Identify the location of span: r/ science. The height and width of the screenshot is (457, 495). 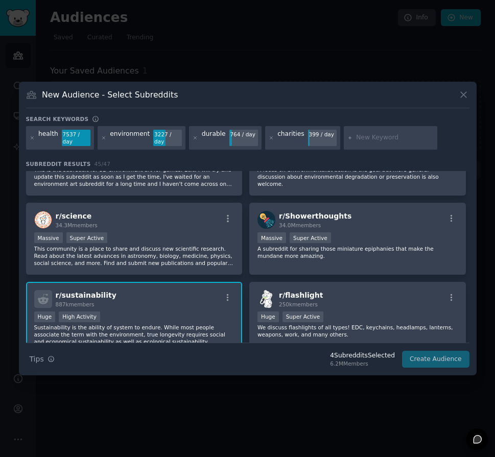
(74, 216).